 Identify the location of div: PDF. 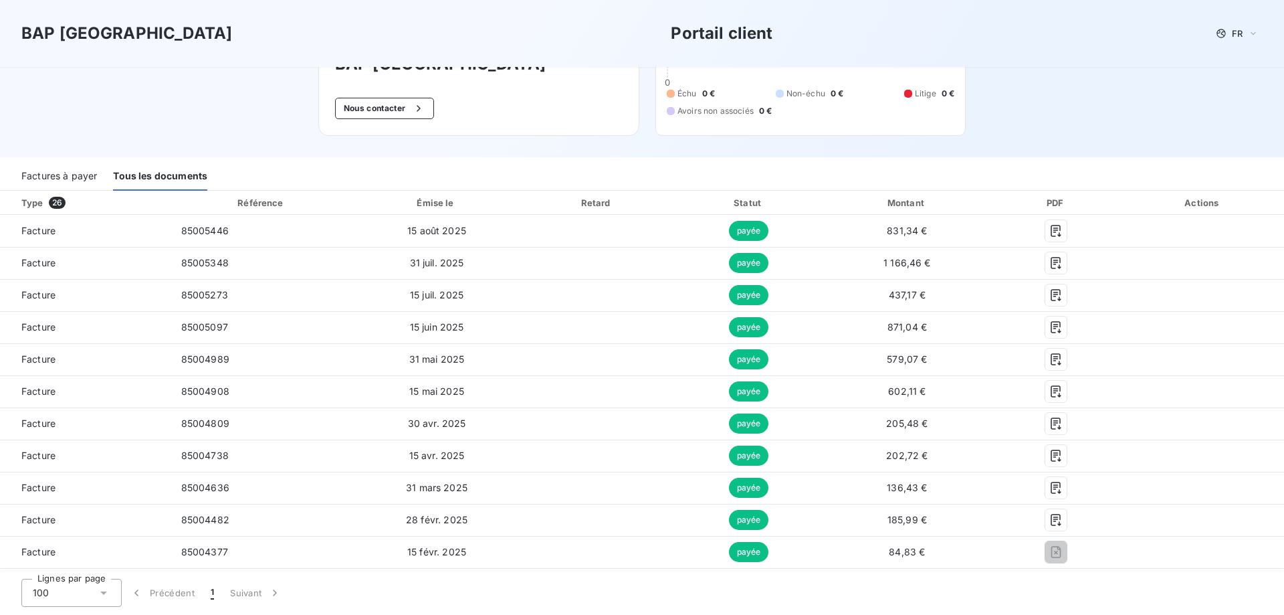
(1056, 203).